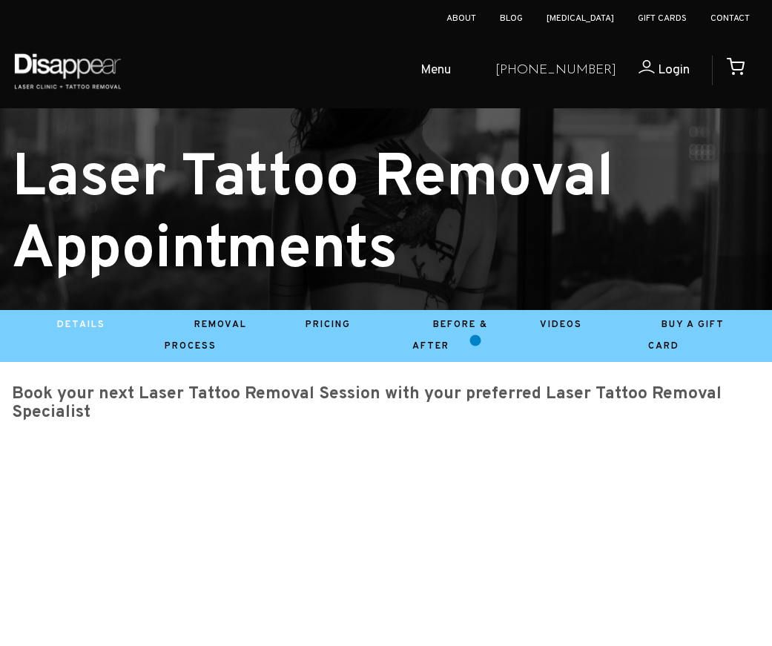 Image resolution: width=772 pixels, height=646 pixels. Describe the element at coordinates (674, 70) in the screenshot. I see `span: Login` at that location.